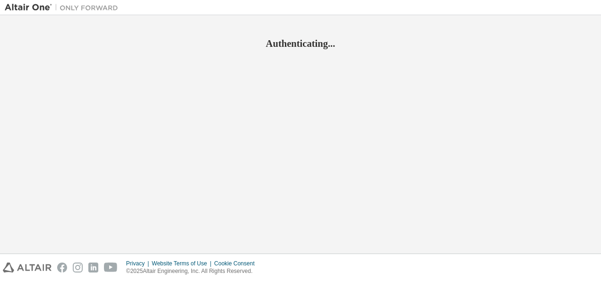  I want to click on img: Altair One, so click(64, 8).